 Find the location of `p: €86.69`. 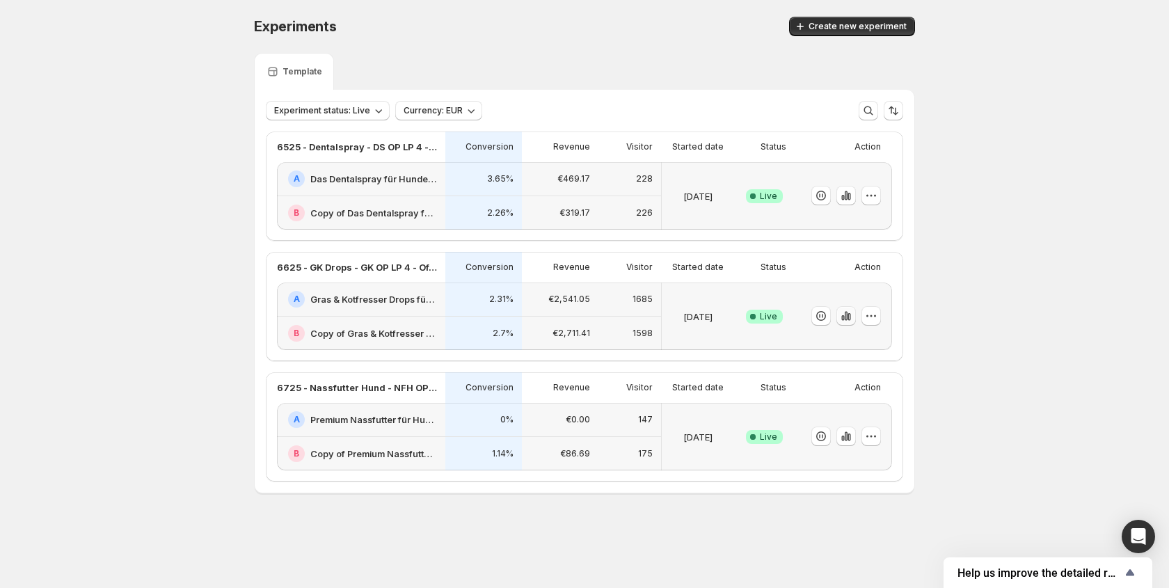

p: €86.69 is located at coordinates (575, 454).